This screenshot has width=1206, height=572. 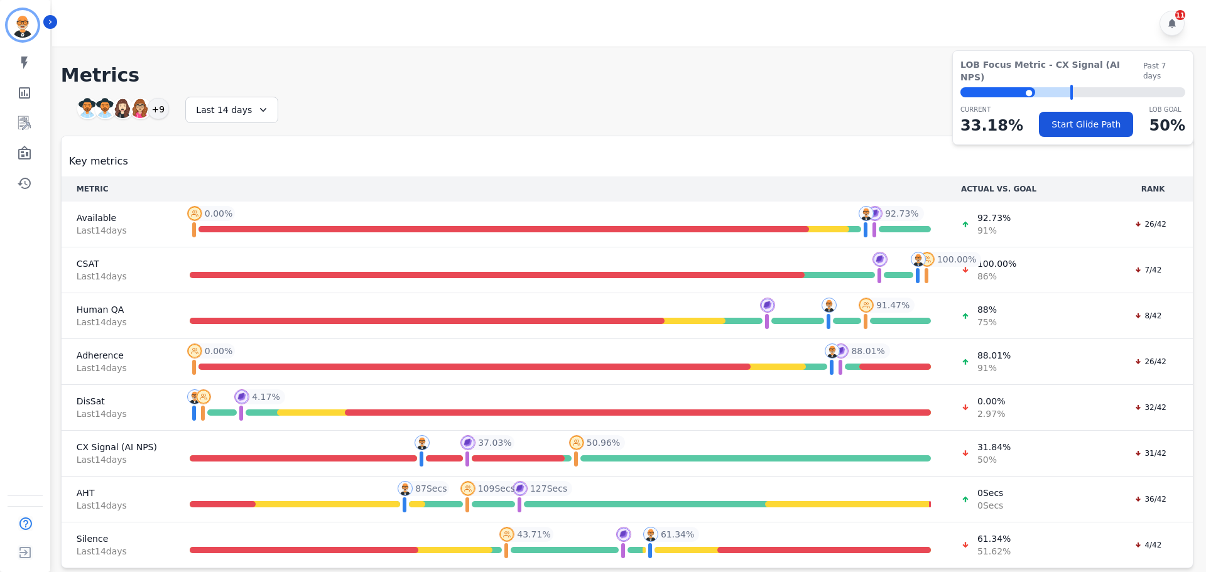 I want to click on span: Key metrics, so click(x=99, y=161).